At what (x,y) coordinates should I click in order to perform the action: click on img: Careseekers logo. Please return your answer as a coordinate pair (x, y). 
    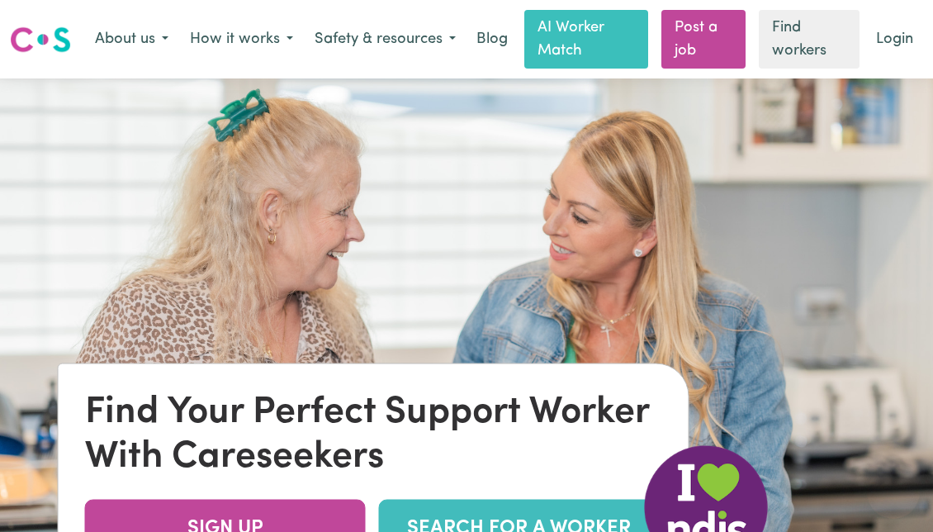
    Looking at the image, I should click on (40, 40).